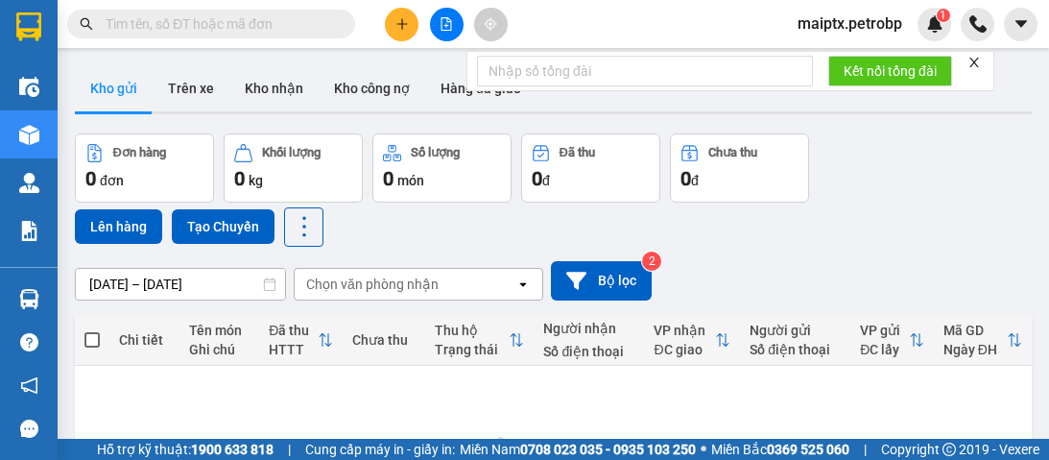 This screenshot has width=1049, height=460. What do you see at coordinates (1020, 24) in the screenshot?
I see `button: caret-down` at bounding box center [1020, 24].